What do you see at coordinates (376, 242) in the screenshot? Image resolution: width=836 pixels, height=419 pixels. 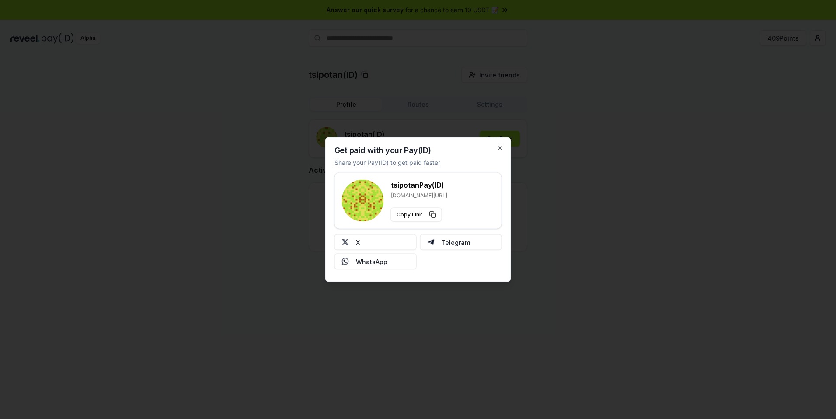 I see `button: X` at bounding box center [376, 242].